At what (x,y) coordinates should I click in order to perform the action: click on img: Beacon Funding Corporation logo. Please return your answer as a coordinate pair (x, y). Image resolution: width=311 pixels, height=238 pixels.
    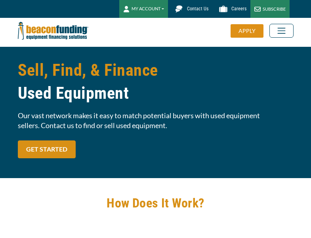
    Looking at the image, I should click on (53, 31).